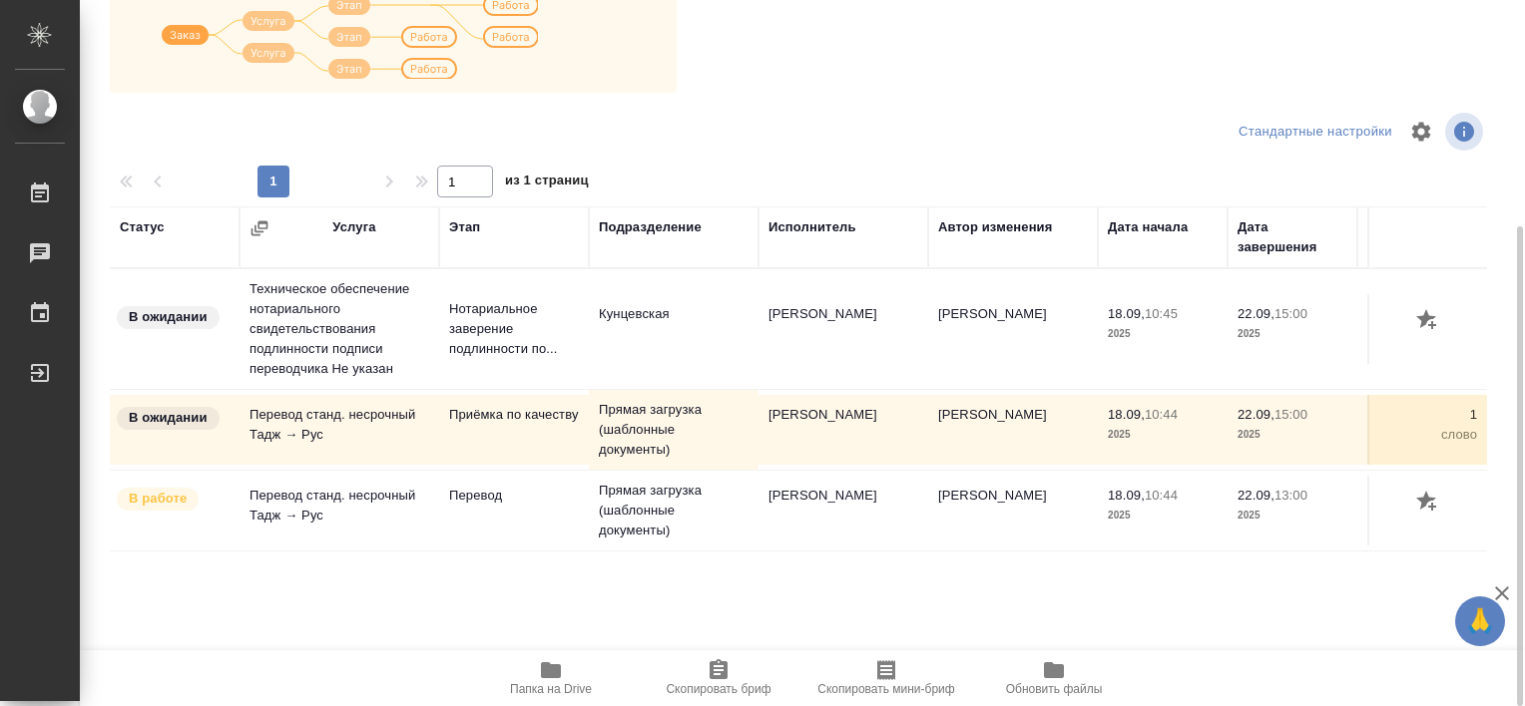 This screenshot has width=1525, height=706. Describe the element at coordinates (995, 228) in the screenshot. I see `div: Автор изменения` at that location.